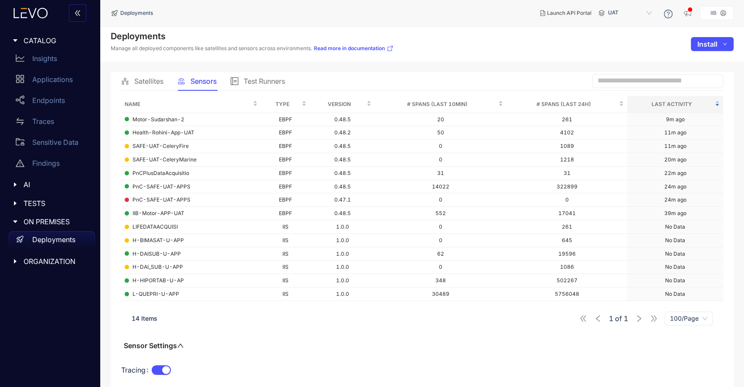 This screenshot has width=744, height=387. Describe the element at coordinates (707, 44) in the screenshot. I see `span: Install` at that location.